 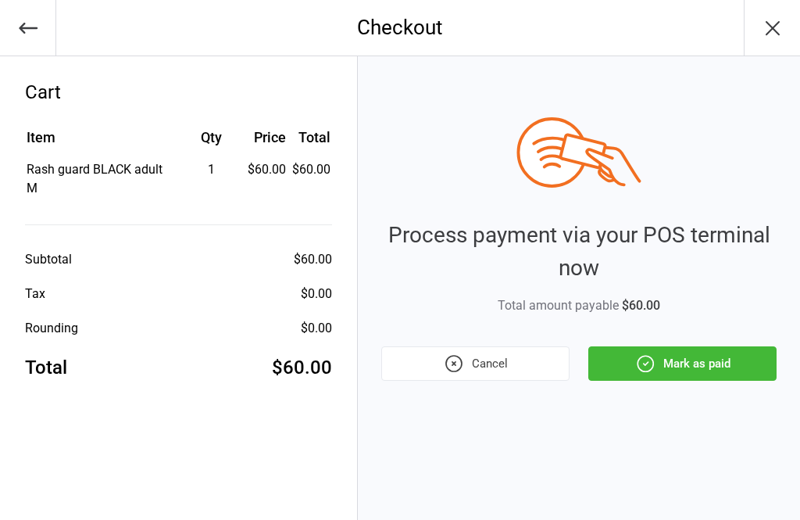 I want to click on div: Cart, so click(x=178, y=92).